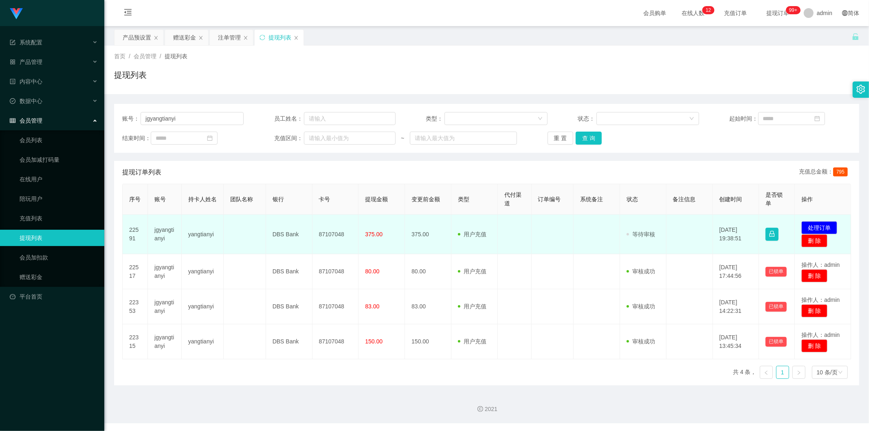  I want to click on span: 提现订单列表, so click(142, 172).